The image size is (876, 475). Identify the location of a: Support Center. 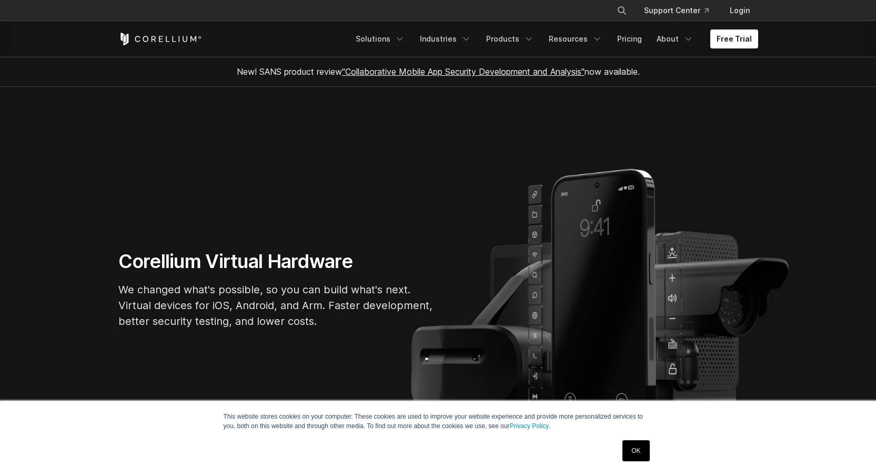
(676, 11).